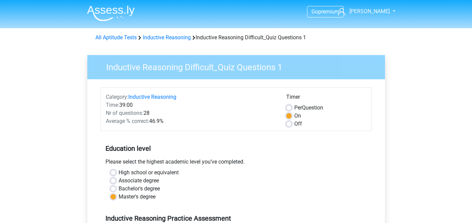  I want to click on a: Gopremium, so click(325, 11).